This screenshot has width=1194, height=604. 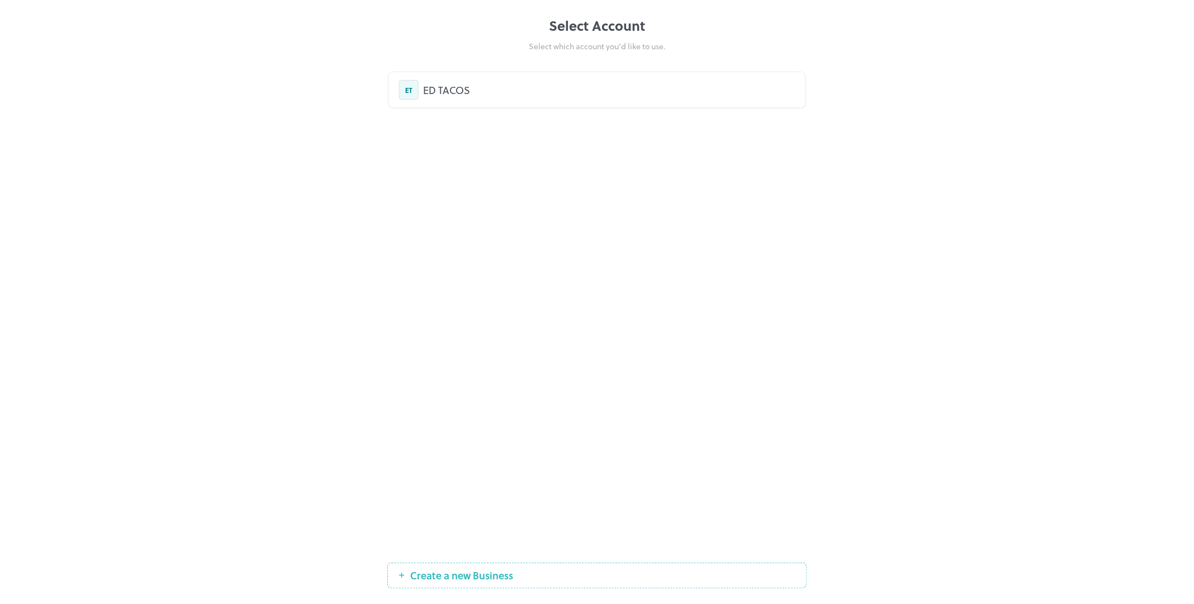 What do you see at coordinates (609, 90) in the screenshot?
I see `div: ED TACOS` at bounding box center [609, 90].